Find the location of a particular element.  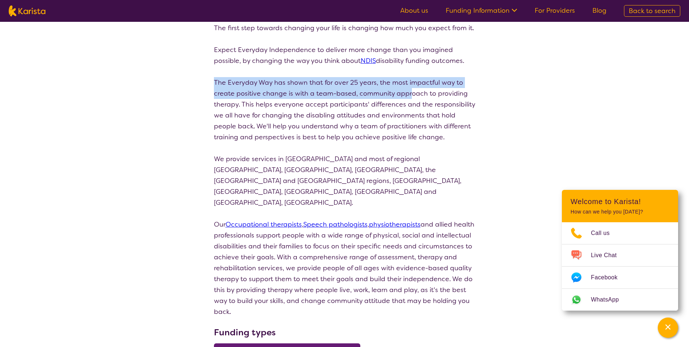

a: Blog is located at coordinates (599, 11).